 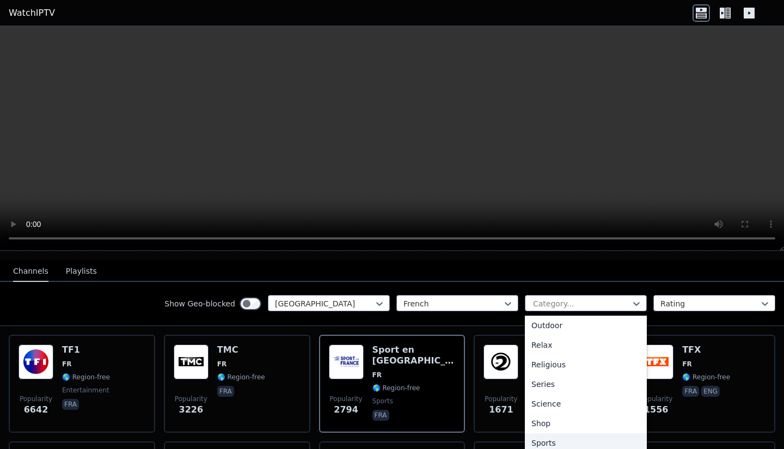 What do you see at coordinates (586, 424) in the screenshot?
I see `div: Shop` at bounding box center [586, 424].